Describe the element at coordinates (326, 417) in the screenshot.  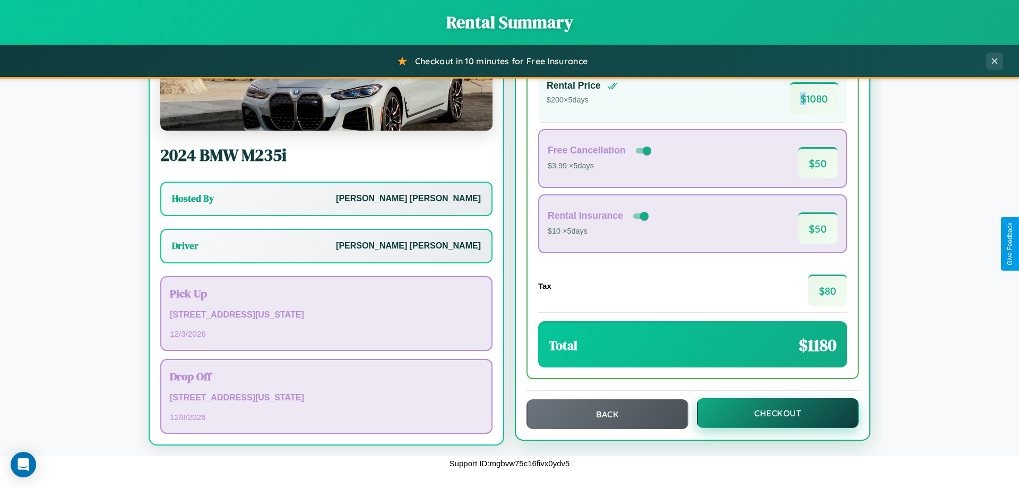
I see `p: 12 / 8 / 2026` at that location.